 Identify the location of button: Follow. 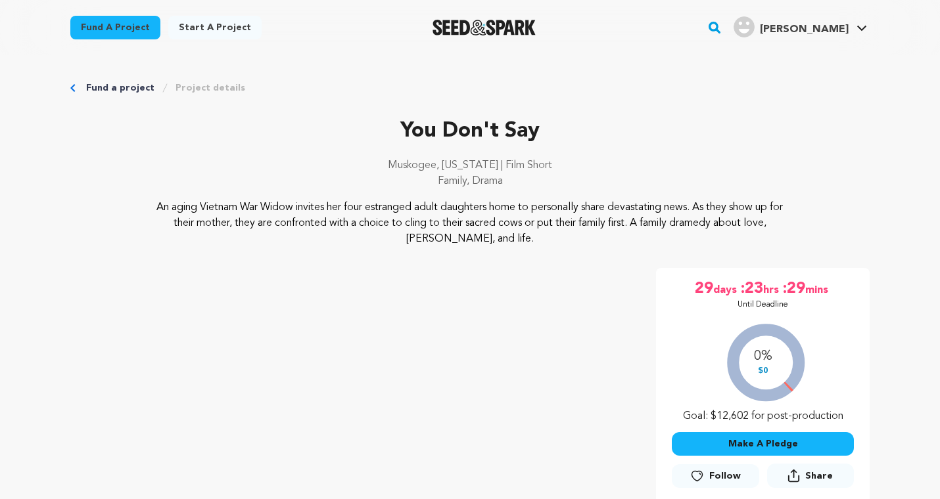
(715, 476).